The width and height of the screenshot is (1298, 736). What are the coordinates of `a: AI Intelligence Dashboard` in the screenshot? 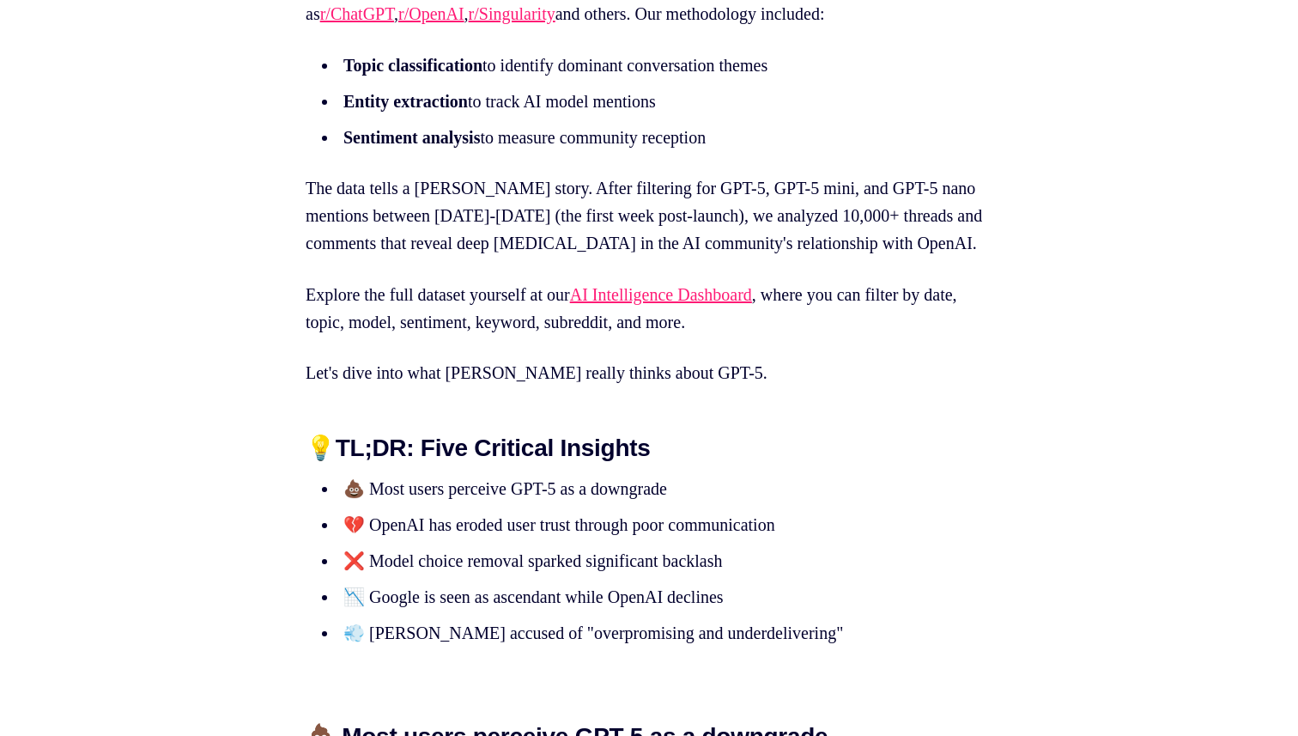 It's located at (661, 295).